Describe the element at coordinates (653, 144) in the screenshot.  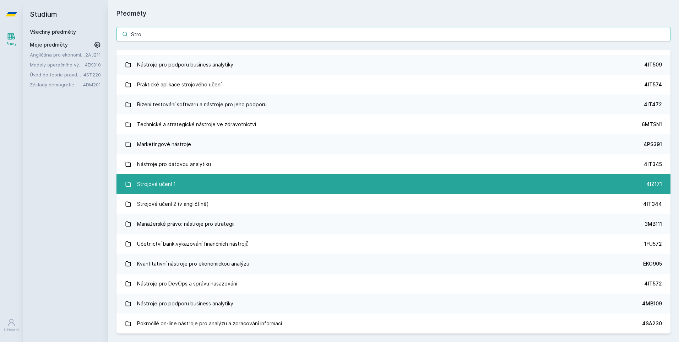
I see `div: 4PS391` at that location.